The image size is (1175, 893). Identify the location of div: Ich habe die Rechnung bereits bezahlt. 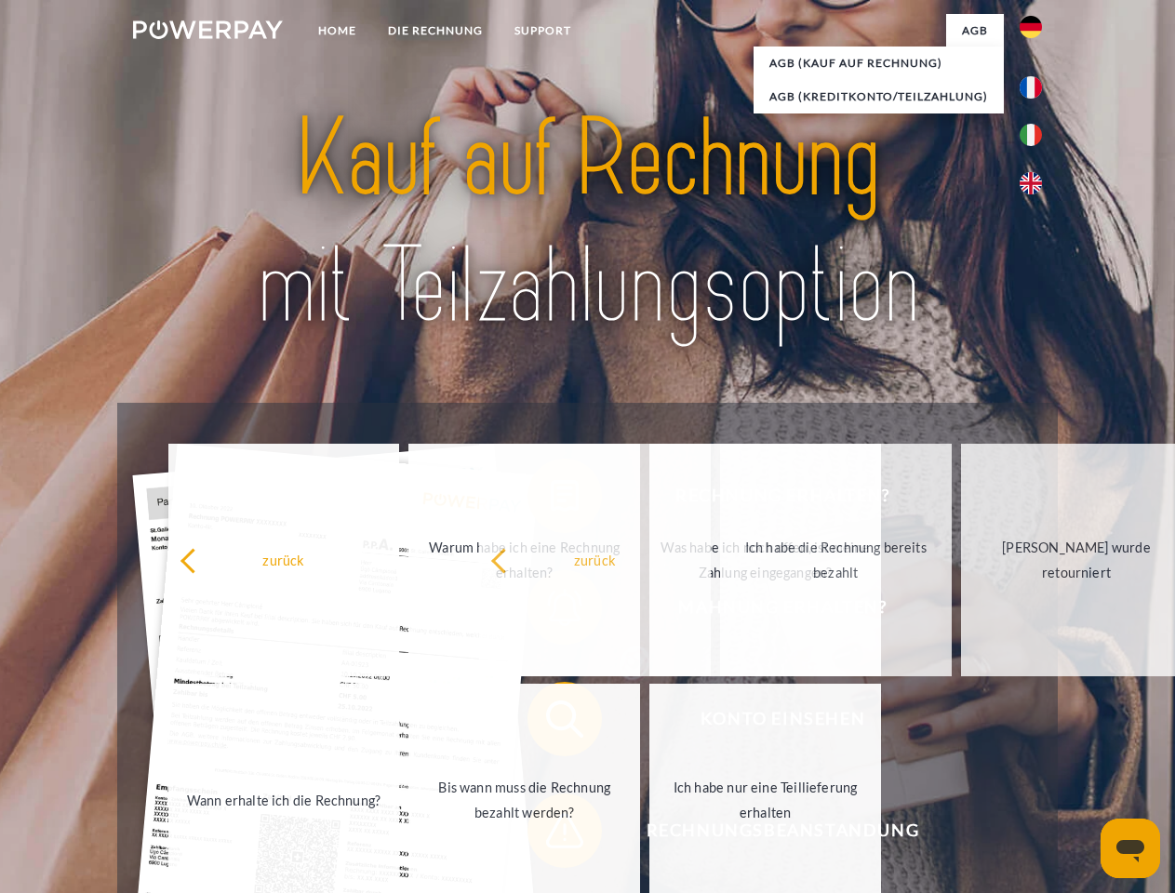
(835, 560).